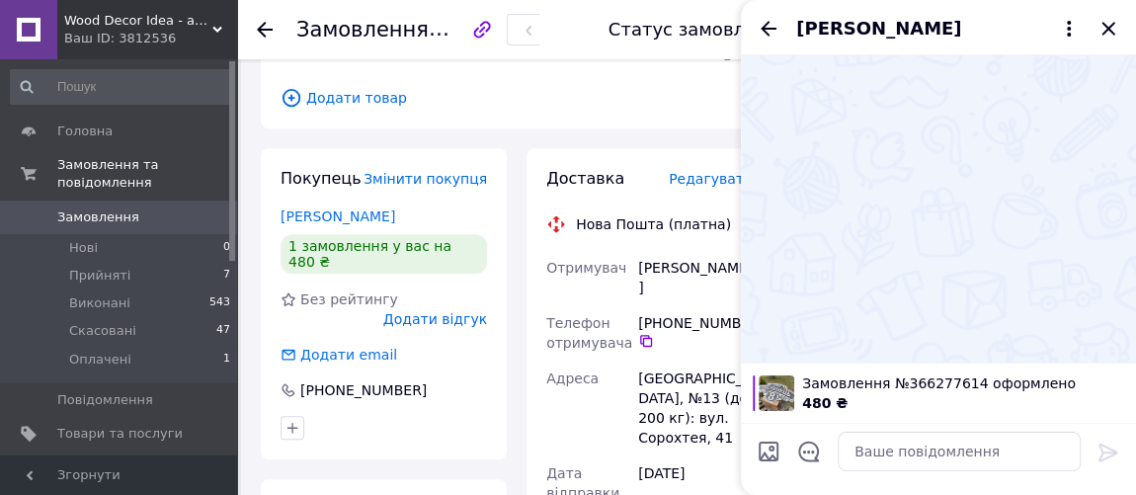 Image resolution: width=1136 pixels, height=495 pixels. Describe the element at coordinates (120, 87) in the screenshot. I see `input: Пошук` at that location.